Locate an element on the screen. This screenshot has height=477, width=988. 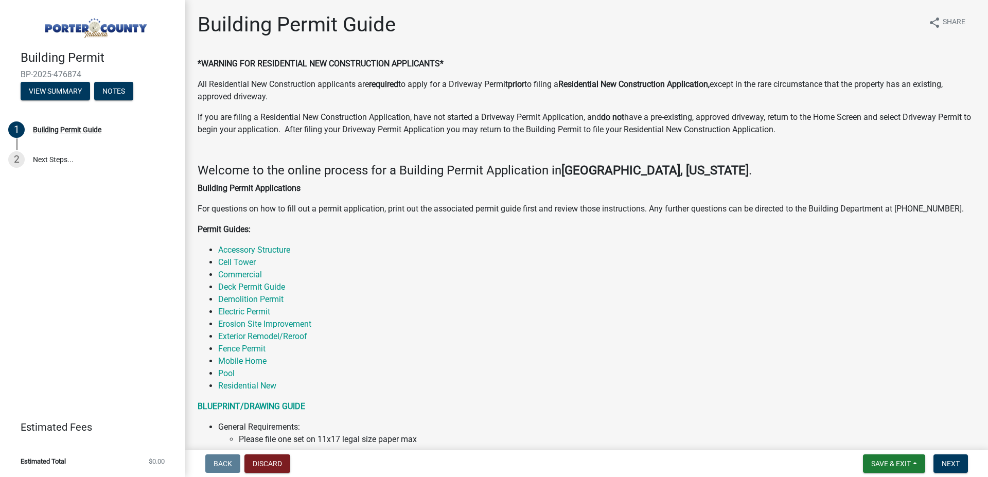
a: Electric Permit is located at coordinates (244, 311).